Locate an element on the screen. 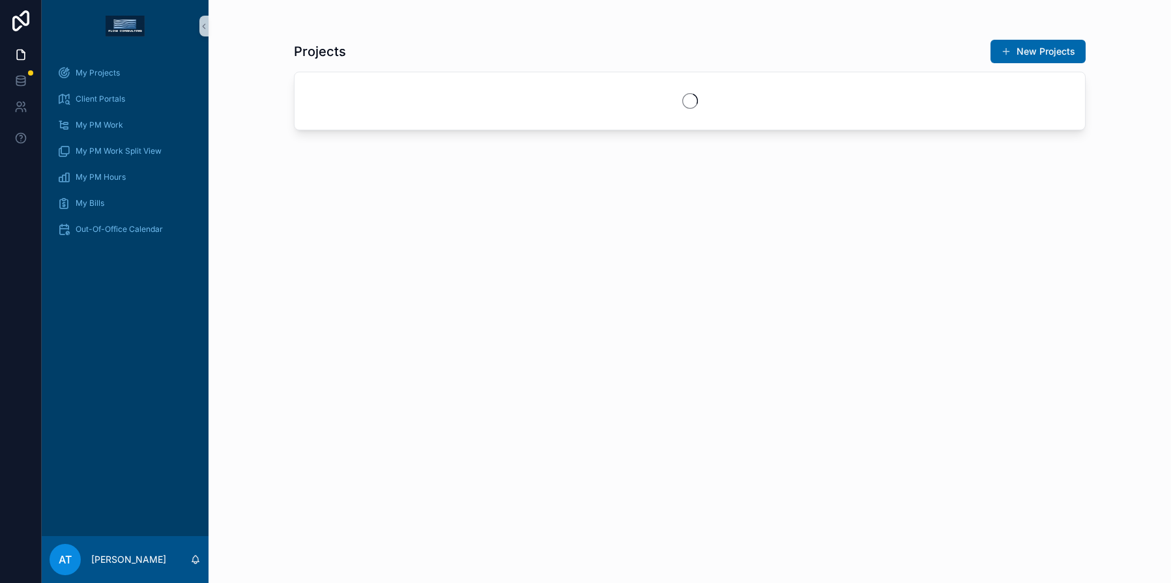 The width and height of the screenshot is (1171, 583). div: scrollable content is located at coordinates (125, 155).